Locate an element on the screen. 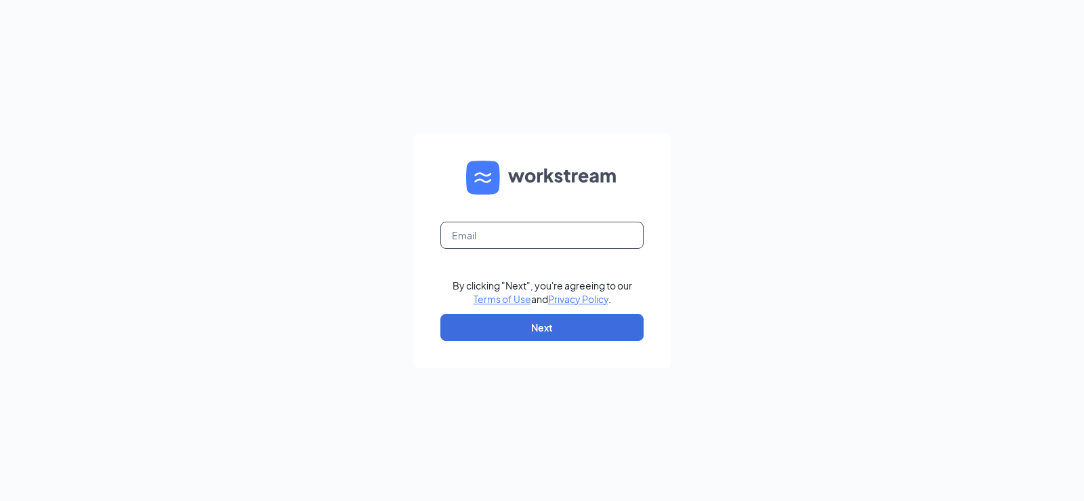 The height and width of the screenshot is (501, 1084). input: Email is located at coordinates (542, 235).